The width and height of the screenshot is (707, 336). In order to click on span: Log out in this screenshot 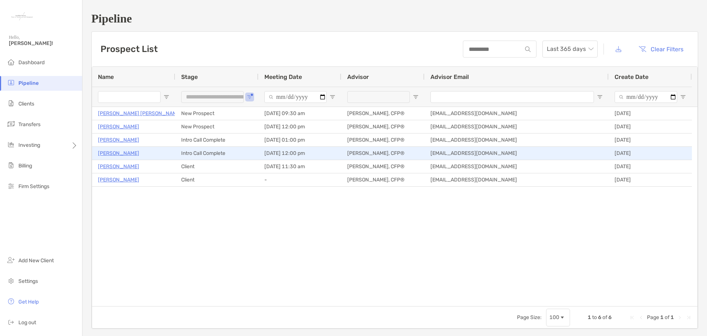, I will do `click(27, 322)`.